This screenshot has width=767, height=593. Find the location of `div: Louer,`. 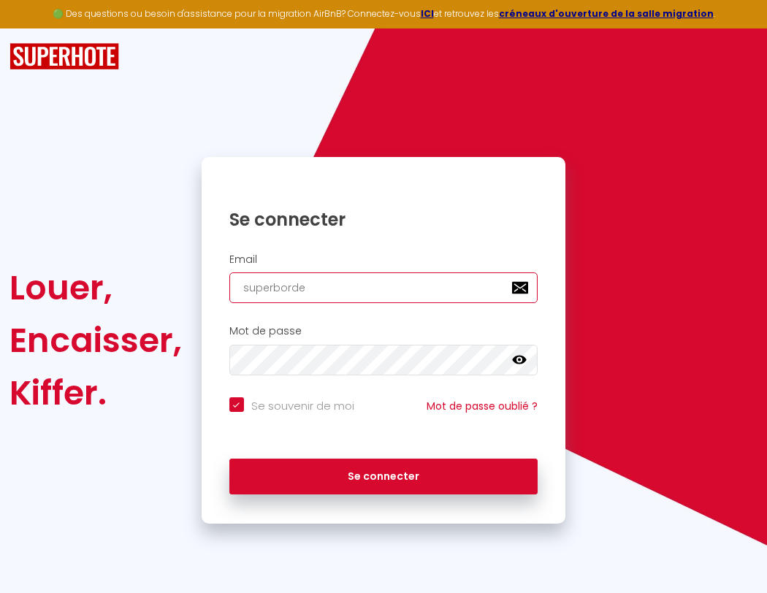

div: Louer, is located at coordinates (96, 288).